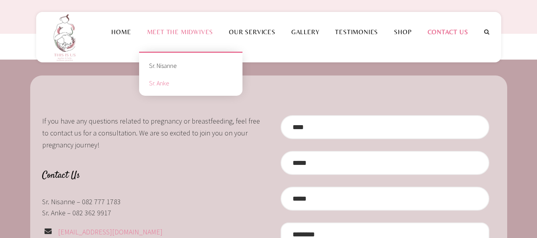 The image size is (537, 238). Describe the element at coordinates (191, 83) in the screenshot. I see `a: Sr. Anke` at that location.